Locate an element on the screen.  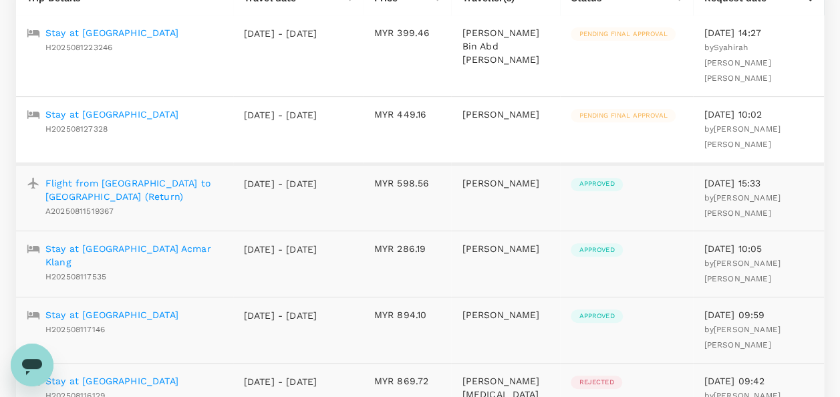
p: MYR 598.56 is located at coordinates (408, 183).